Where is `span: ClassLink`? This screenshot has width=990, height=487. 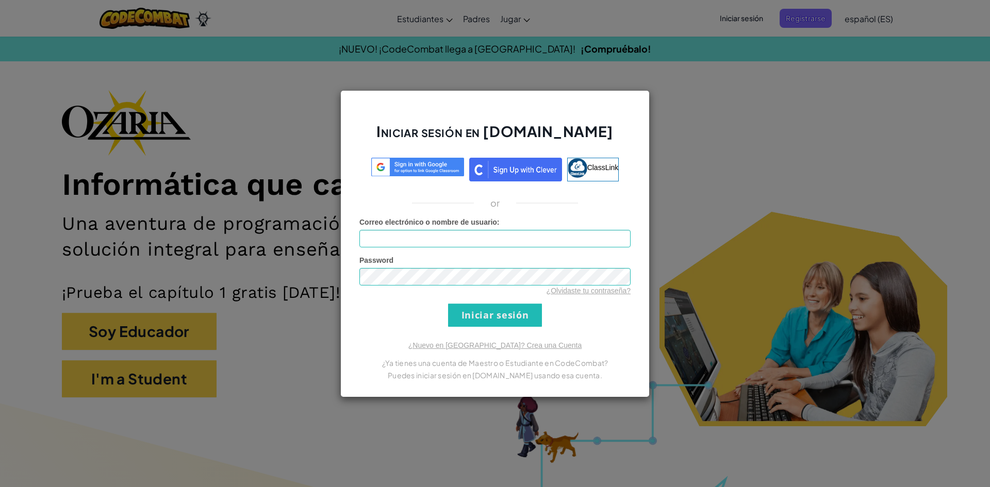 span: ClassLink is located at coordinates (603, 167).